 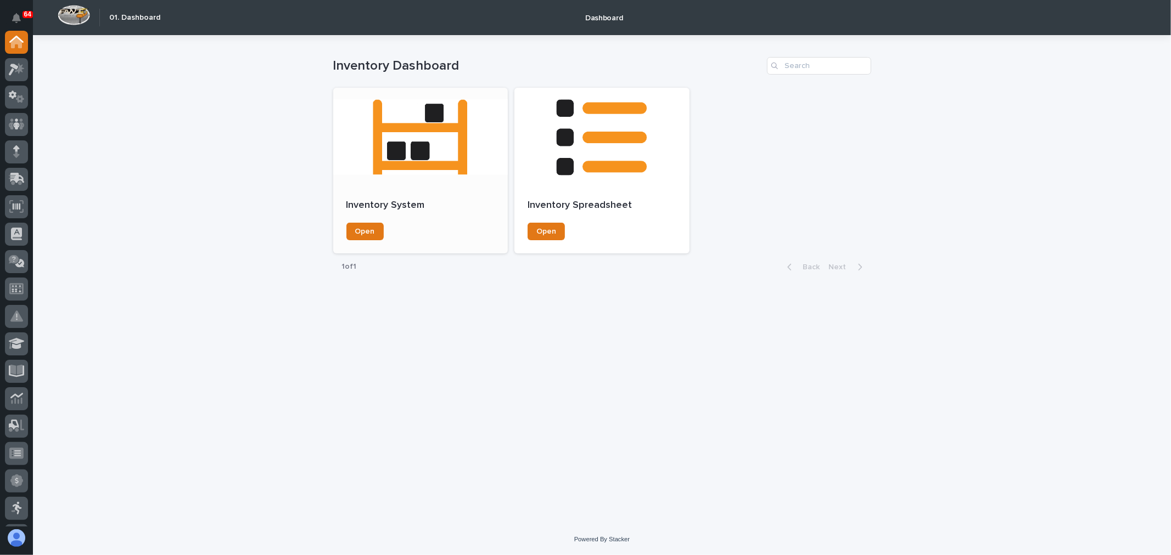 What do you see at coordinates (808, 267) in the screenshot?
I see `span: Back` at bounding box center [808, 267].